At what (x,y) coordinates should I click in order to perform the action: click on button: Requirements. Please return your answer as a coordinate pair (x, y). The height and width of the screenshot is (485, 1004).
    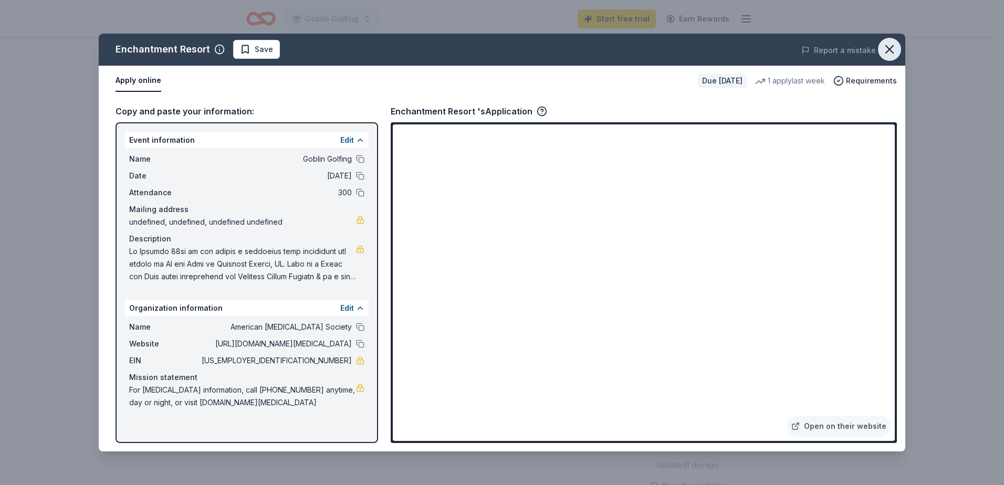
    Looking at the image, I should click on (865, 81).